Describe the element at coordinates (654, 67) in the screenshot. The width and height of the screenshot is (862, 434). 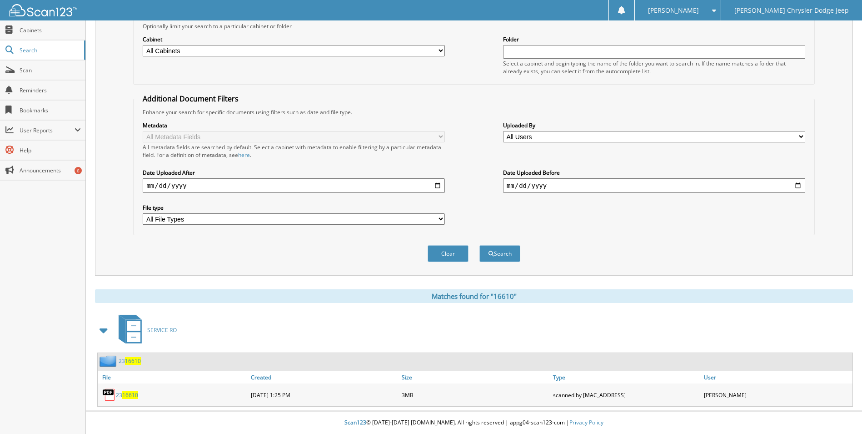
I see `div: Select a cabinet and begin typing the name of the folder you want to search in. If the name match...` at that location.